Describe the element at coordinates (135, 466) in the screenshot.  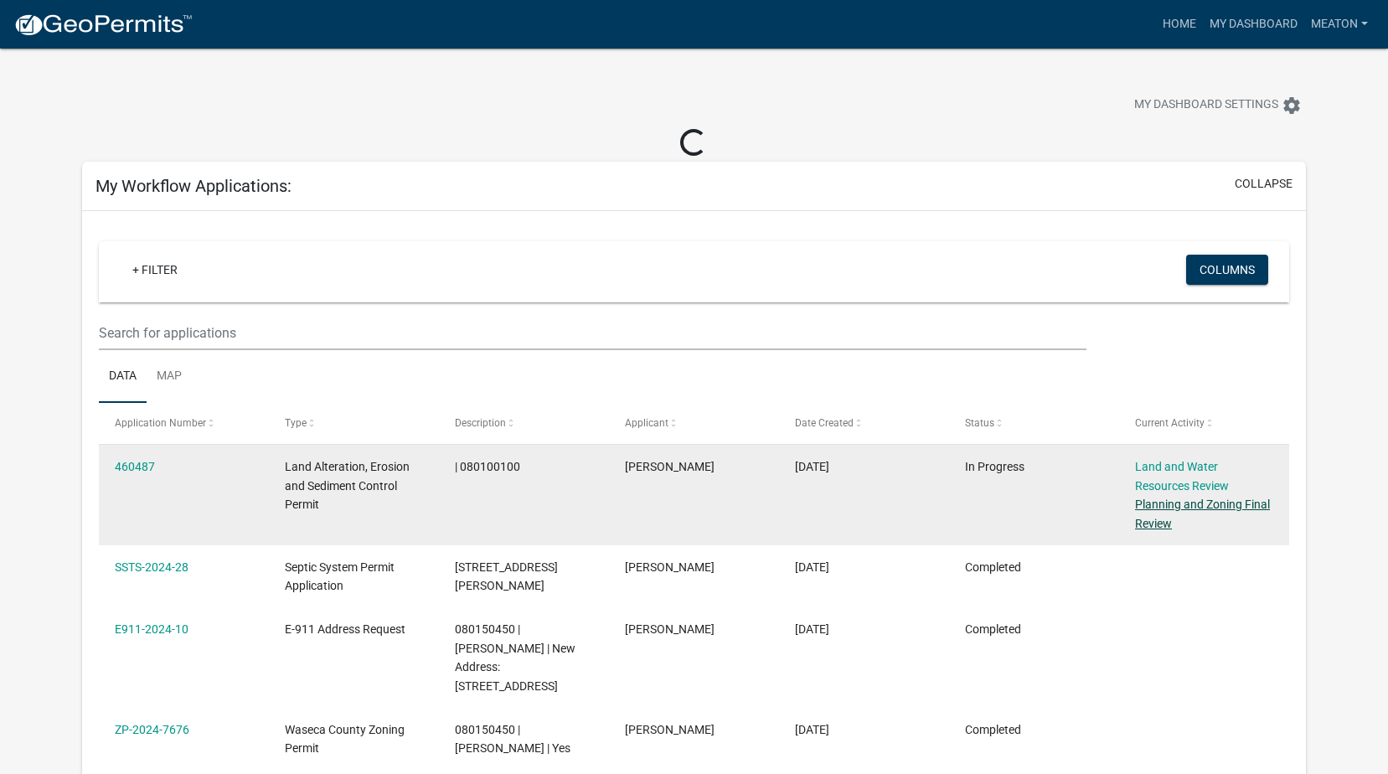
I see `a: 460487` at that location.